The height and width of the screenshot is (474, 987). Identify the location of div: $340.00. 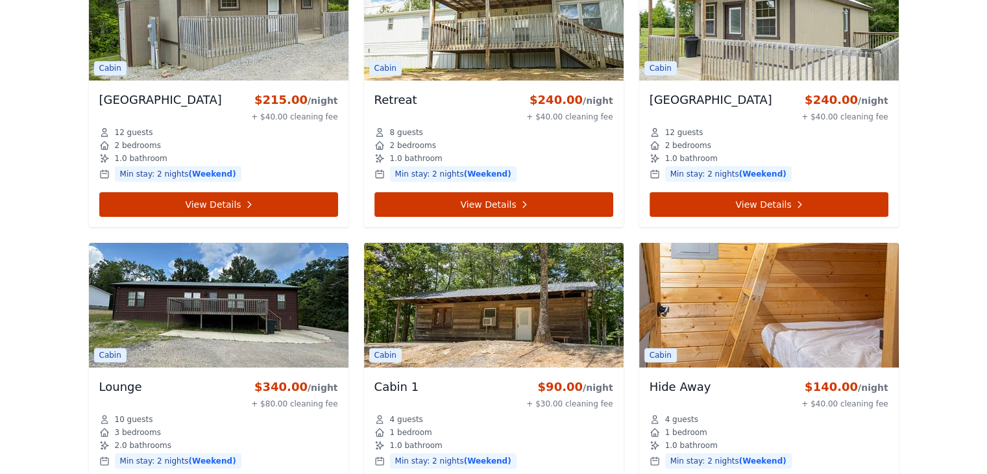
(294, 387).